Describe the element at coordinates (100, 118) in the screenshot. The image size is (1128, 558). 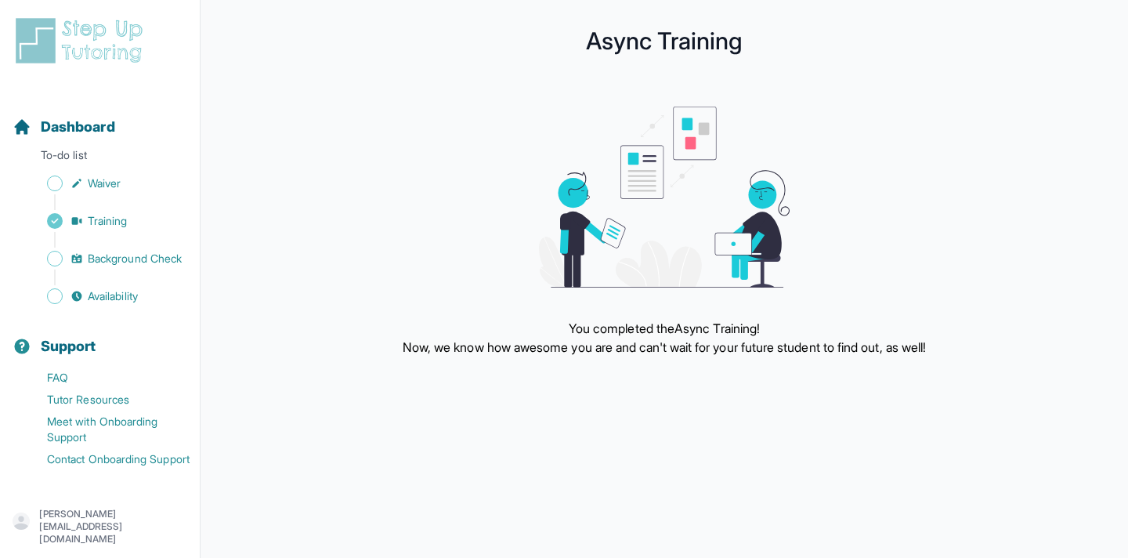
I see `button: Dashboard` at that location.